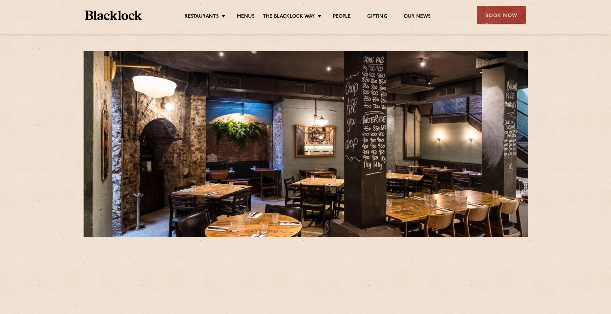  I want to click on a: People, so click(342, 17).